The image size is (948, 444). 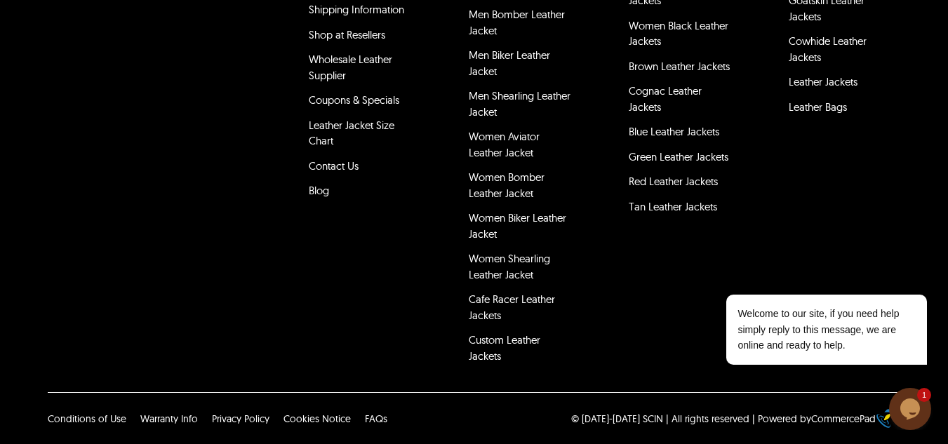 I want to click on span: Privacy Policy, so click(x=241, y=419).